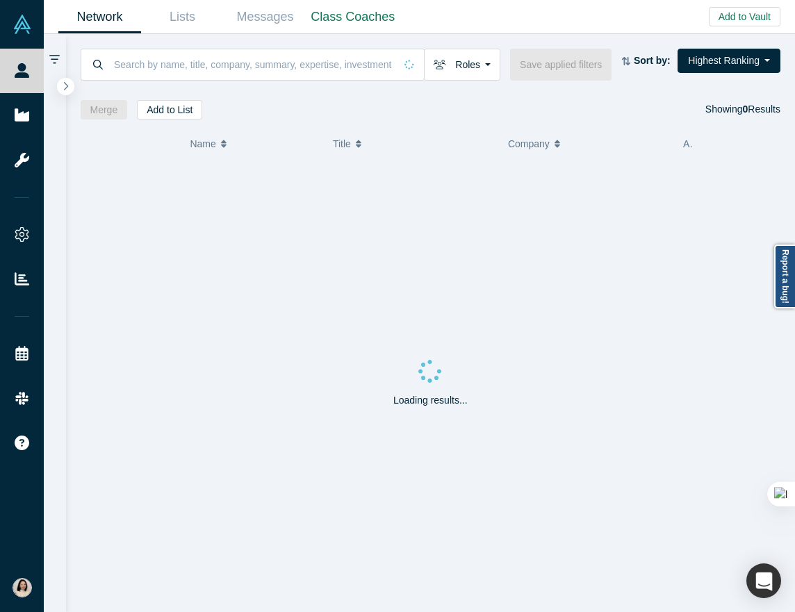 This screenshot has width=795, height=612. What do you see at coordinates (729, 60) in the screenshot?
I see `button: Highest Ranking` at bounding box center [729, 60].